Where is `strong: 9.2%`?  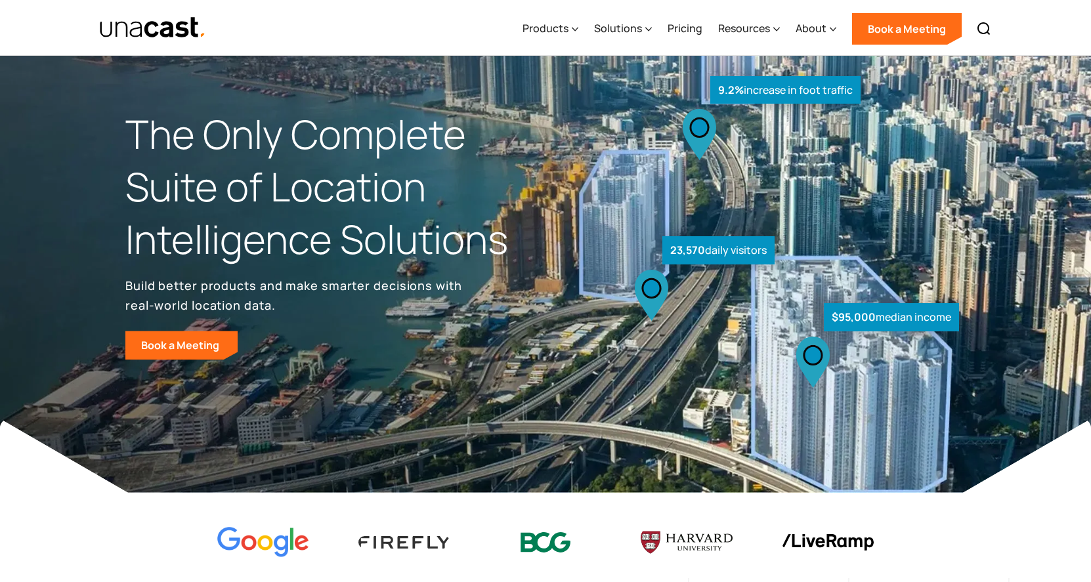
strong: 9.2% is located at coordinates (730, 90).